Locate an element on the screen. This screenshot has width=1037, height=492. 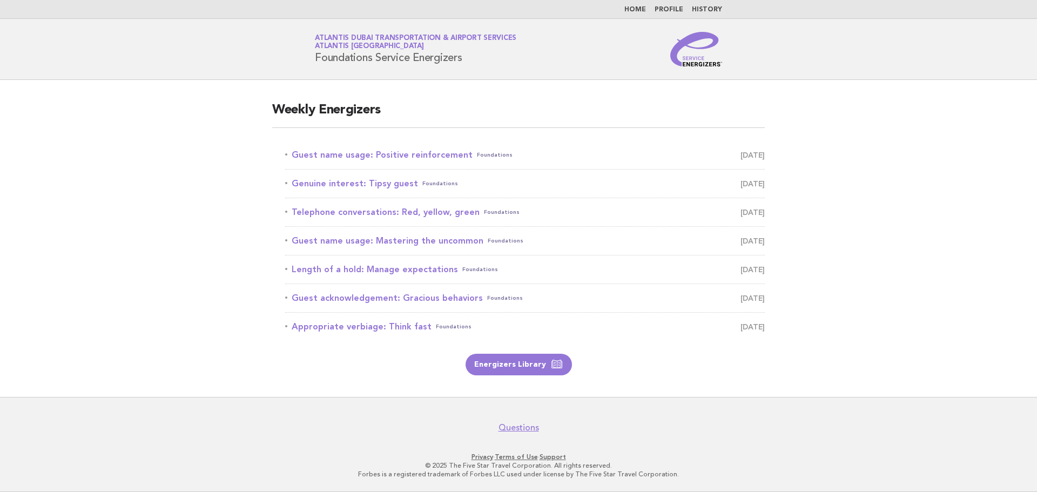
a: Support is located at coordinates (553, 457).